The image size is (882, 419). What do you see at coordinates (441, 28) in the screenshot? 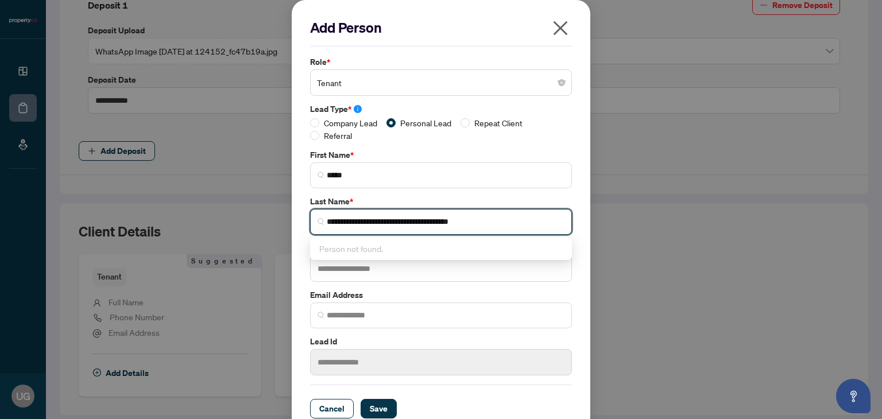
I see `h2: Add Person` at bounding box center [441, 28].